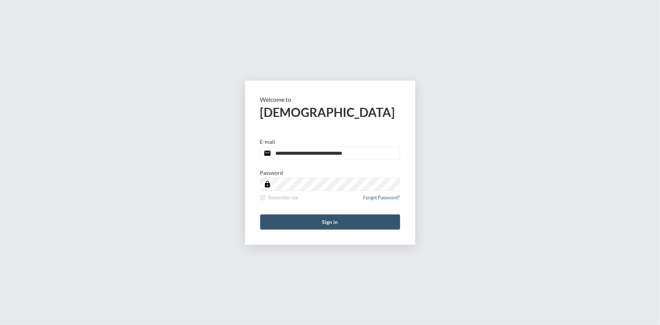 The image size is (660, 325). What do you see at coordinates (330, 222) in the screenshot?
I see `button: Sign in` at bounding box center [330, 222].